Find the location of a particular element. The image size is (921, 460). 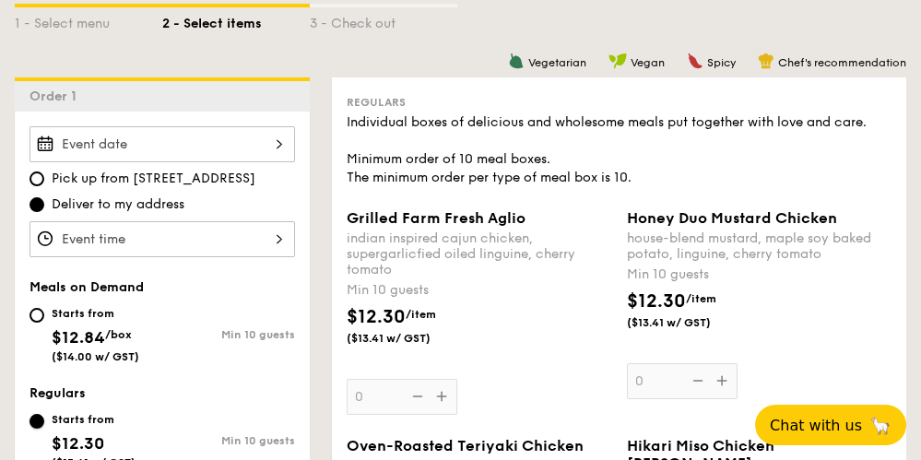

div: 3 - Check out is located at coordinates (384, 20).